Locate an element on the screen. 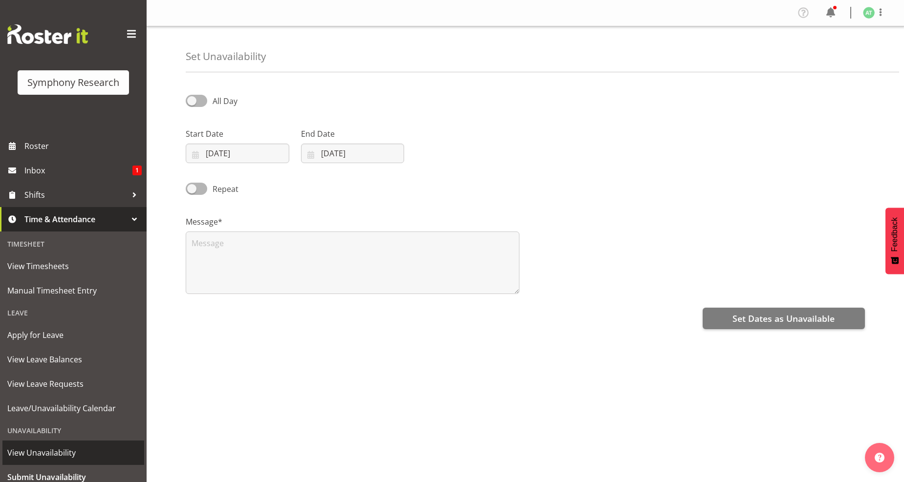 The image size is (904, 482). span: Time & Attendance is located at coordinates (76, 219).